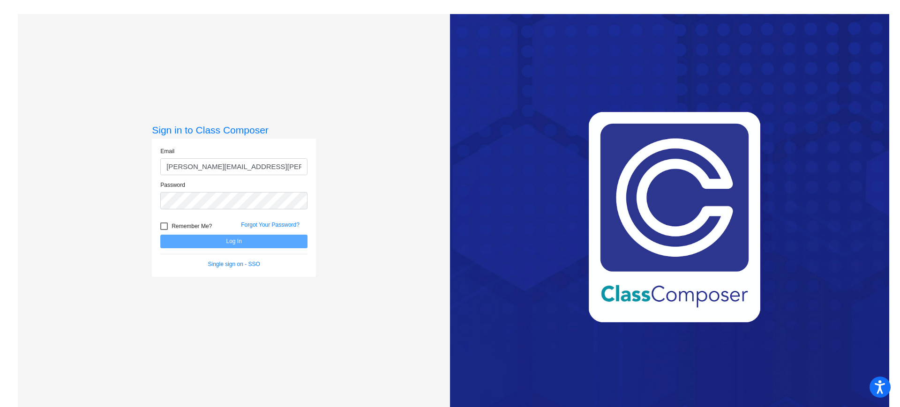  What do you see at coordinates (234, 241) in the screenshot?
I see `button: Log In` at bounding box center [234, 241].